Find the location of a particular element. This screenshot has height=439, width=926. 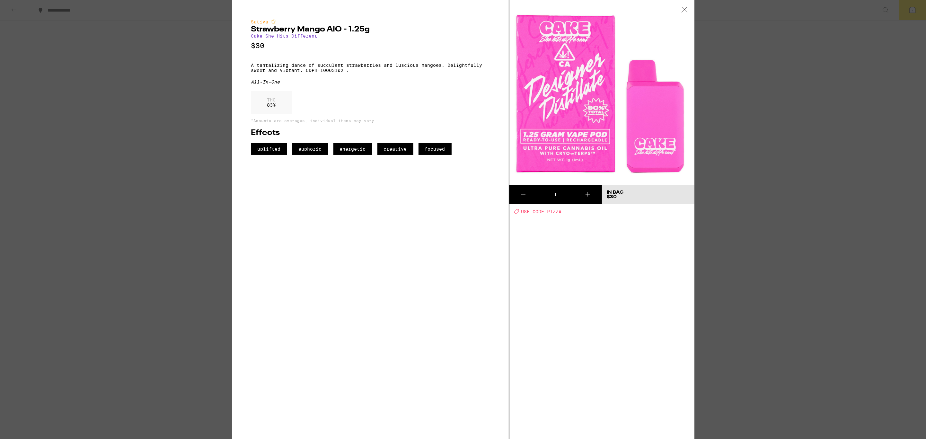

div: 83 % is located at coordinates (271, 102).